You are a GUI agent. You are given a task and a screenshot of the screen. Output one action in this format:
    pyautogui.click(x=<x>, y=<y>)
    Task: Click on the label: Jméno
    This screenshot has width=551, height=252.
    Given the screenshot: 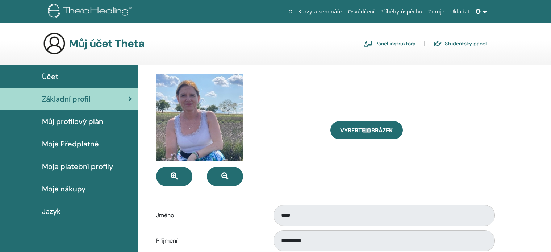 What is the action you would take?
    pyautogui.click(x=209, y=215)
    